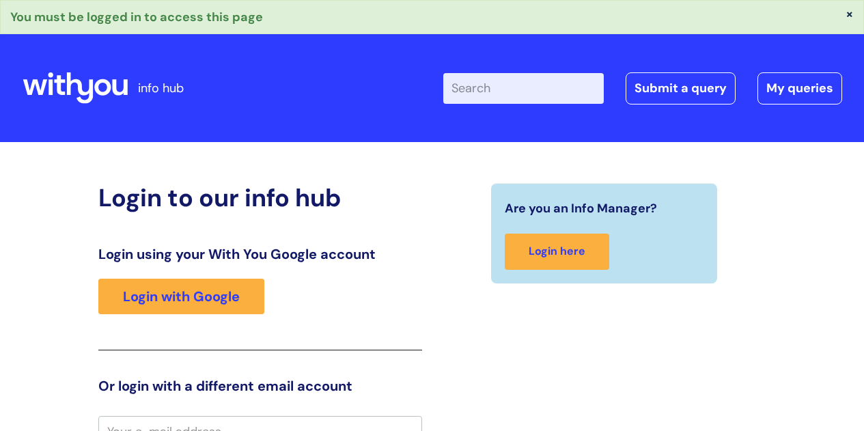 The image size is (864, 431). Describe the element at coordinates (181, 297) in the screenshot. I see `a: Login with Google` at that location.